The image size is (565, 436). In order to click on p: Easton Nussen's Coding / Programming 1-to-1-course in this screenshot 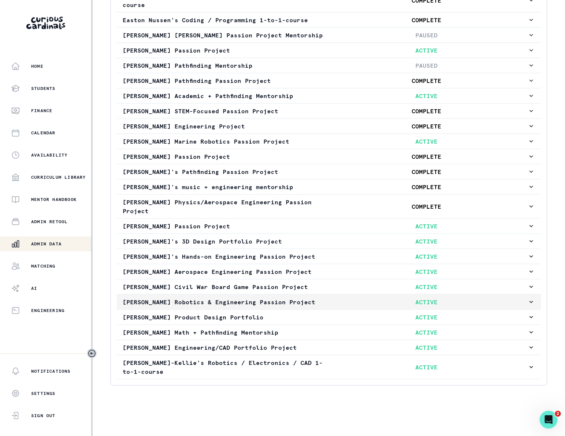, I will do `click(224, 20)`.